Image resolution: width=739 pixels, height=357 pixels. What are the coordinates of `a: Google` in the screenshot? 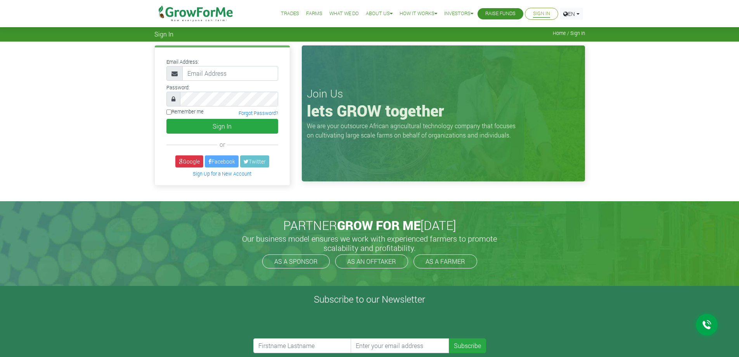 It's located at (189, 161).